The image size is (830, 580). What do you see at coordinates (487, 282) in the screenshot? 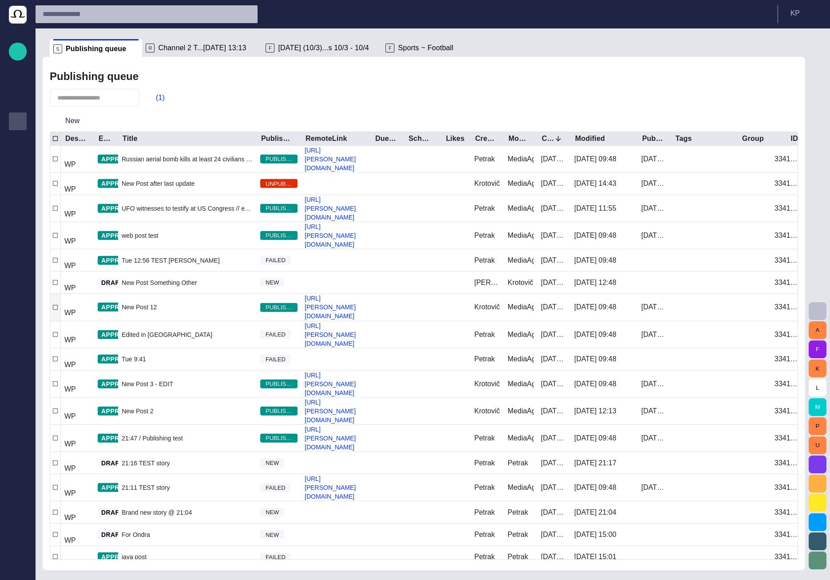
I see `div: Vasyliev` at bounding box center [487, 282].